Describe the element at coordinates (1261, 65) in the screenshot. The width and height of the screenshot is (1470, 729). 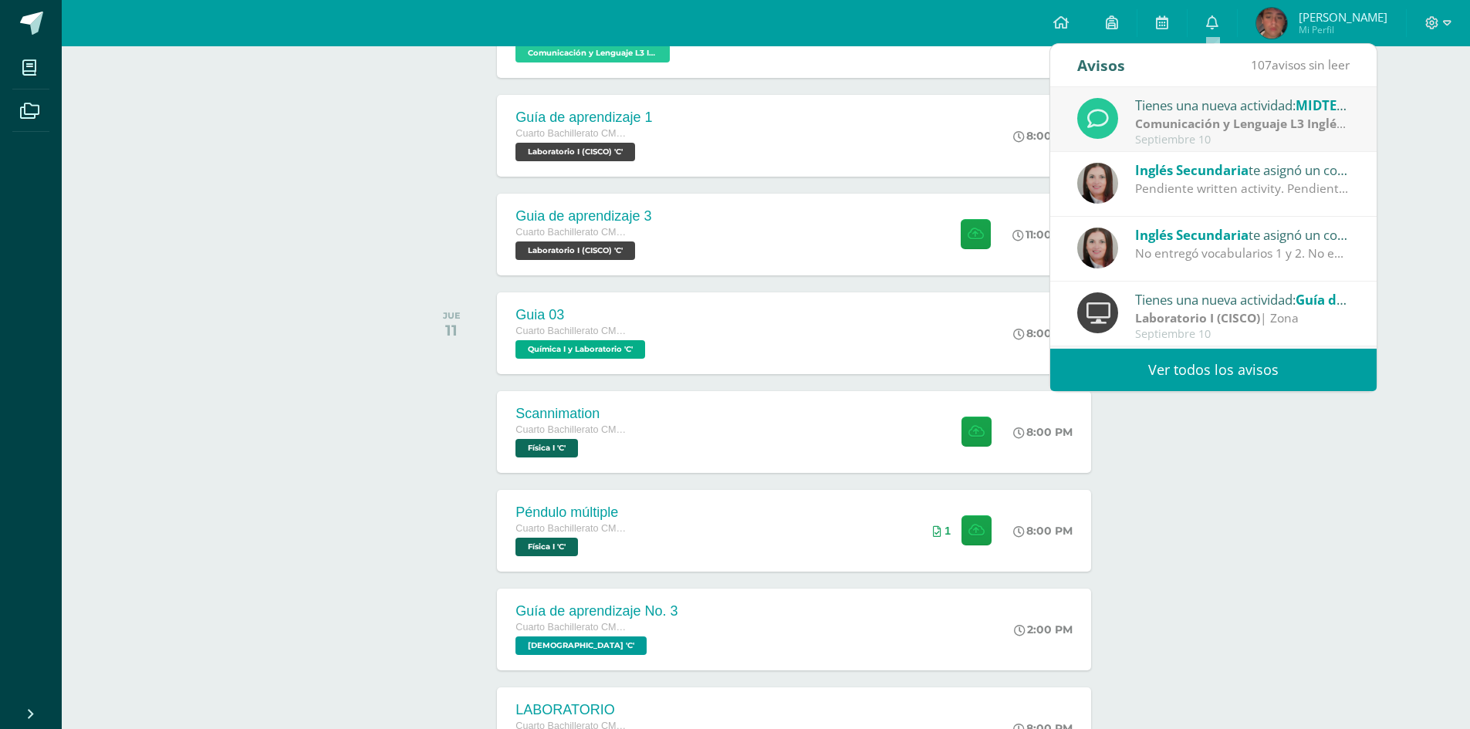
I see `span: 107` at that location.